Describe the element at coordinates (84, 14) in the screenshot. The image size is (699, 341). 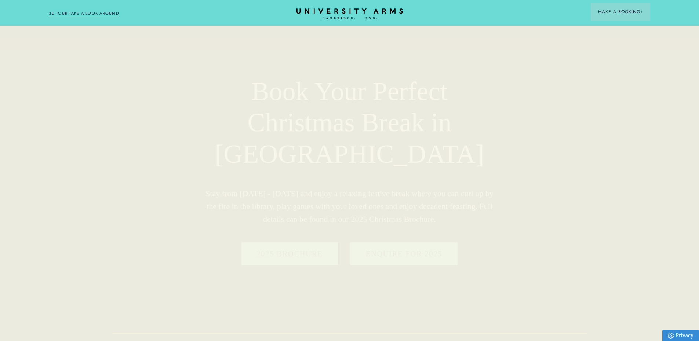
I see `a: 3D TOUR:TAKE A LOOK AROUND` at that location.